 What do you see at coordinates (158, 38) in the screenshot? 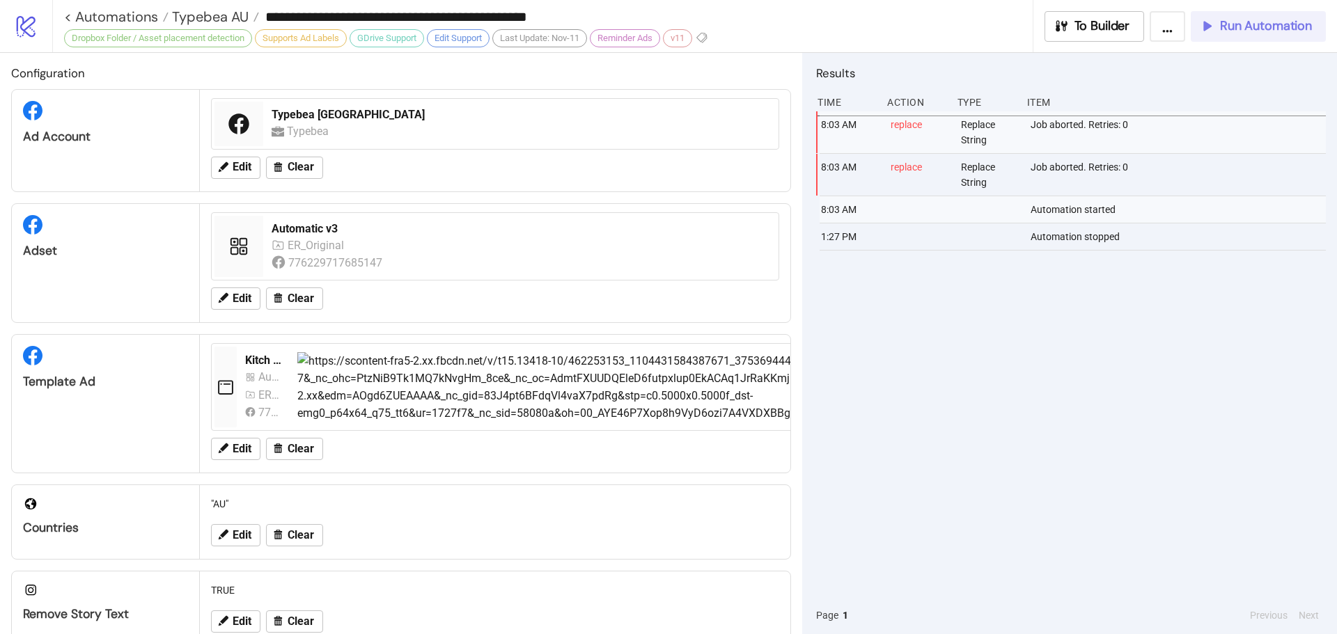
I see `div: Dropbox Folder / Asset placement detection` at bounding box center [158, 38].